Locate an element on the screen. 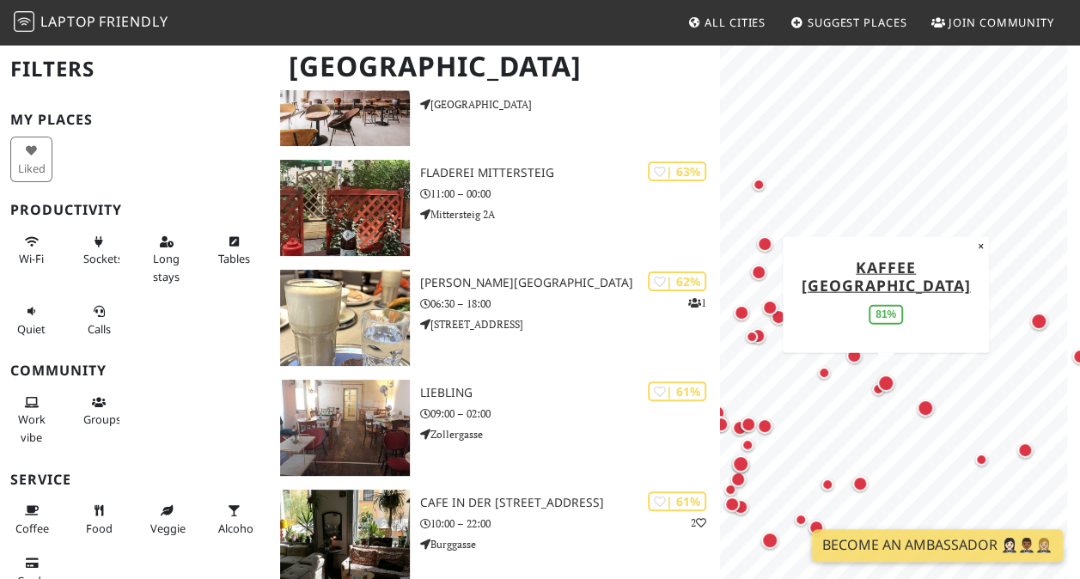  img: Ströck - Donau-City is located at coordinates (345, 318).